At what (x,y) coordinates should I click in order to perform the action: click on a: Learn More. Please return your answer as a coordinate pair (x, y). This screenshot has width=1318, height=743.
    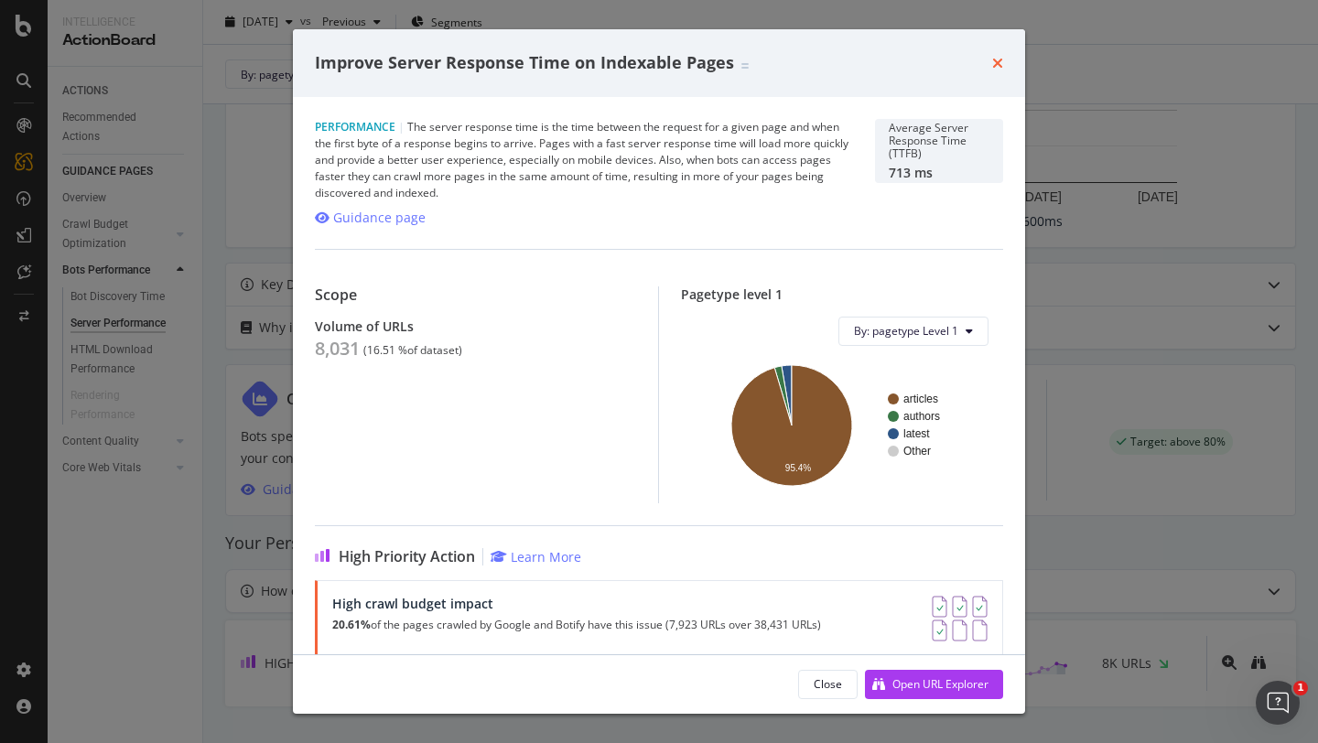
    Looking at the image, I should click on (536, 557).